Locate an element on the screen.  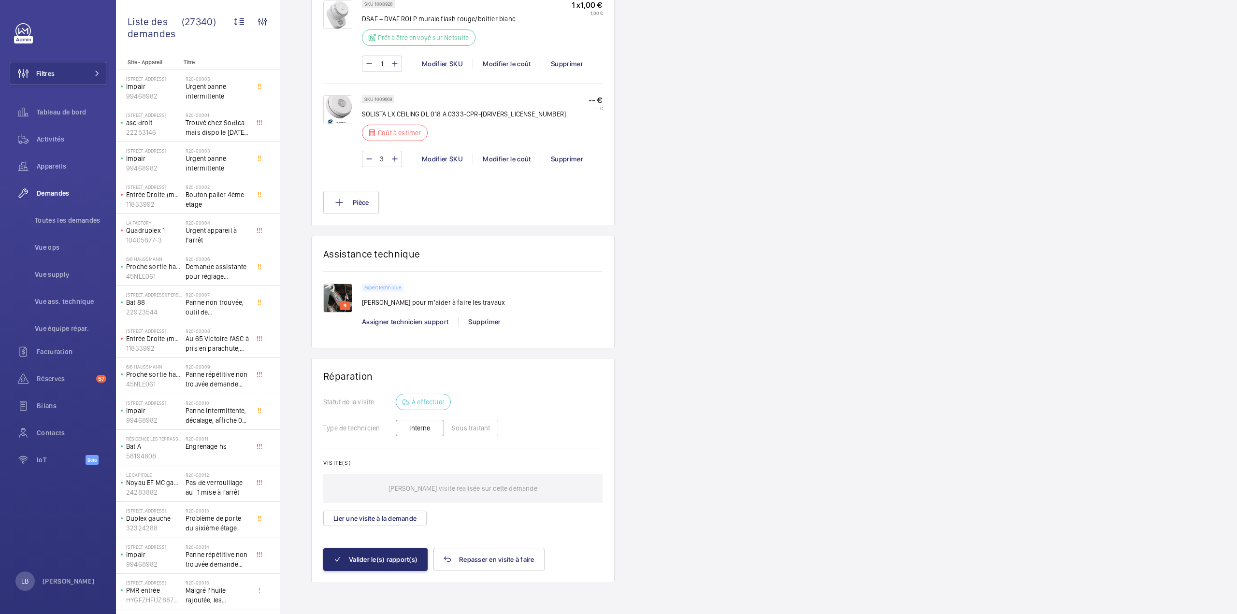
h2: R20-00003 is located at coordinates (217, 151).